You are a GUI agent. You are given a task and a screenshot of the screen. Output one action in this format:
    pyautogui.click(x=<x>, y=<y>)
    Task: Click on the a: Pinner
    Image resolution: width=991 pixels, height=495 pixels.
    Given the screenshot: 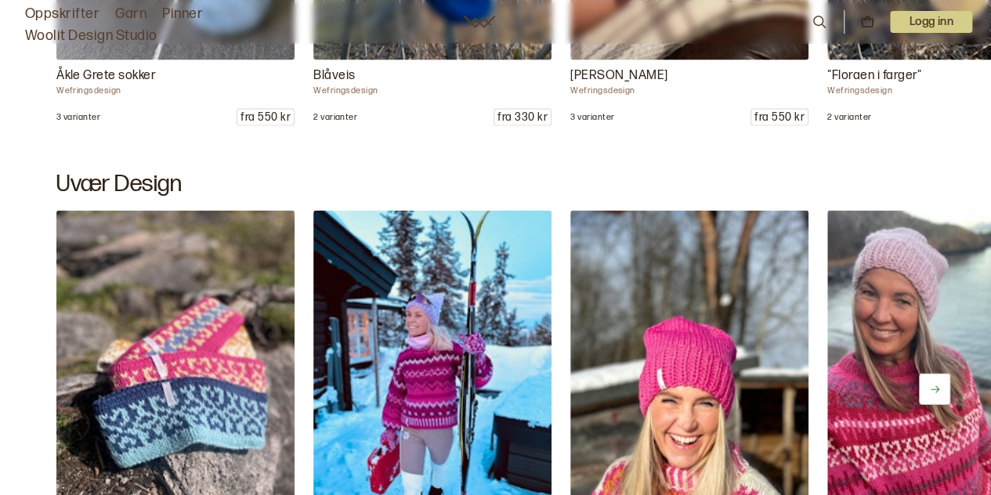 What is the action you would take?
    pyautogui.click(x=183, y=14)
    